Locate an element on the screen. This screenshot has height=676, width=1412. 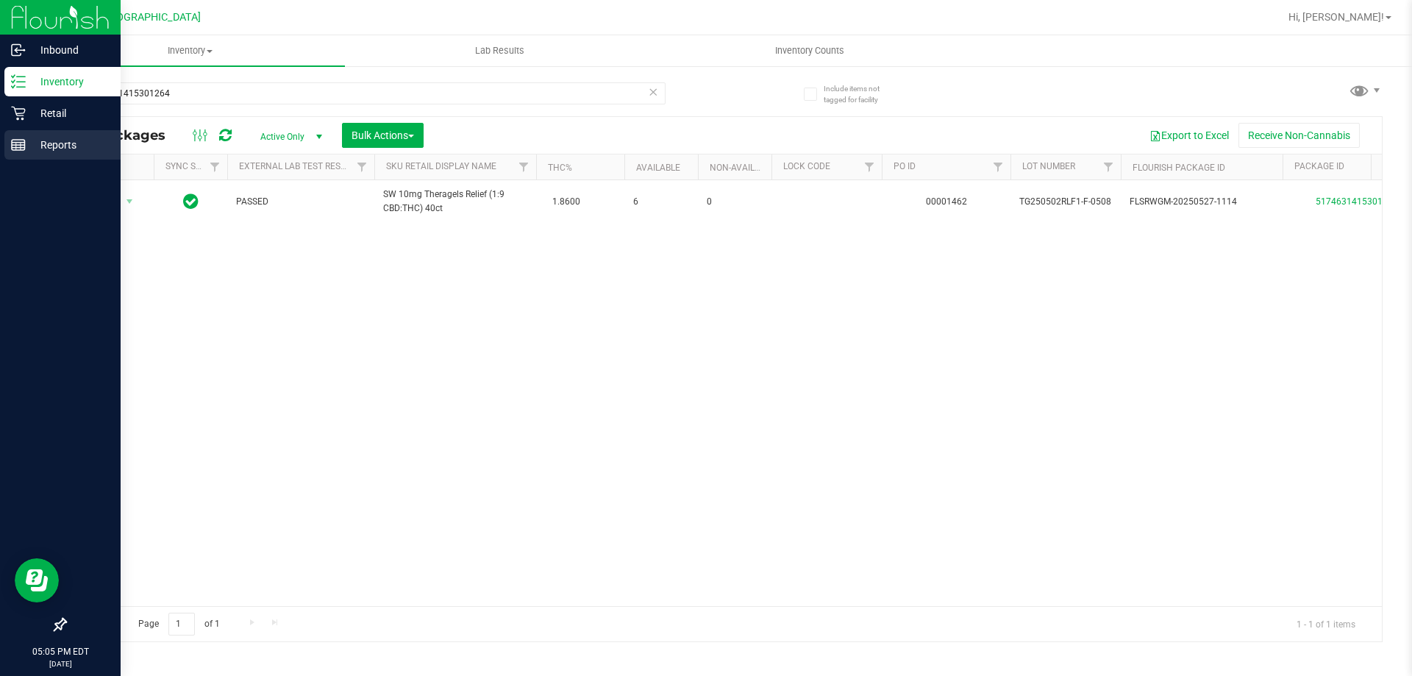
inline-svg: Inbound is located at coordinates (18, 50).